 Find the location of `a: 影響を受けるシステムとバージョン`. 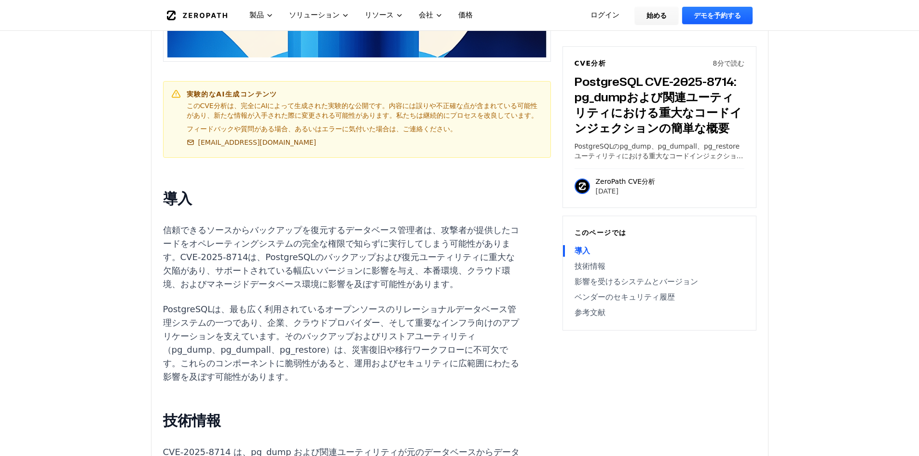

a: 影響を受けるシステムとバージョン is located at coordinates (659, 282).